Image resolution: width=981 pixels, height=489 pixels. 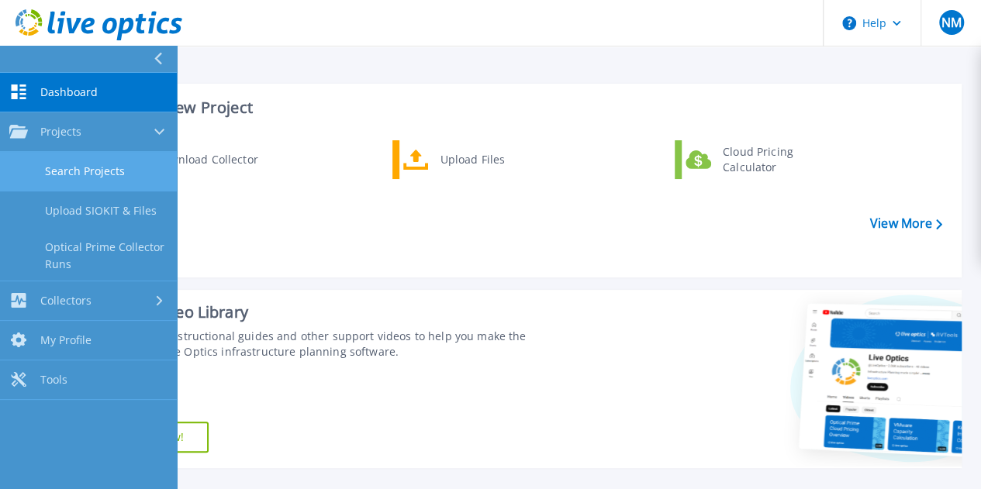 What do you see at coordinates (906, 223) in the screenshot?
I see `a: View More` at bounding box center [906, 223].